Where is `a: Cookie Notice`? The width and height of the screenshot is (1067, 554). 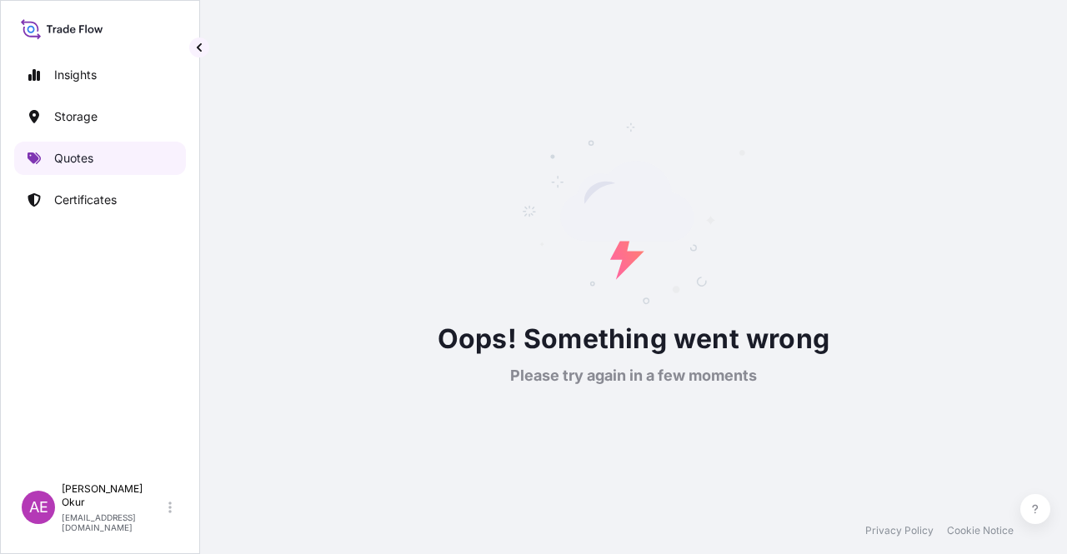 a: Cookie Notice is located at coordinates (980, 531).